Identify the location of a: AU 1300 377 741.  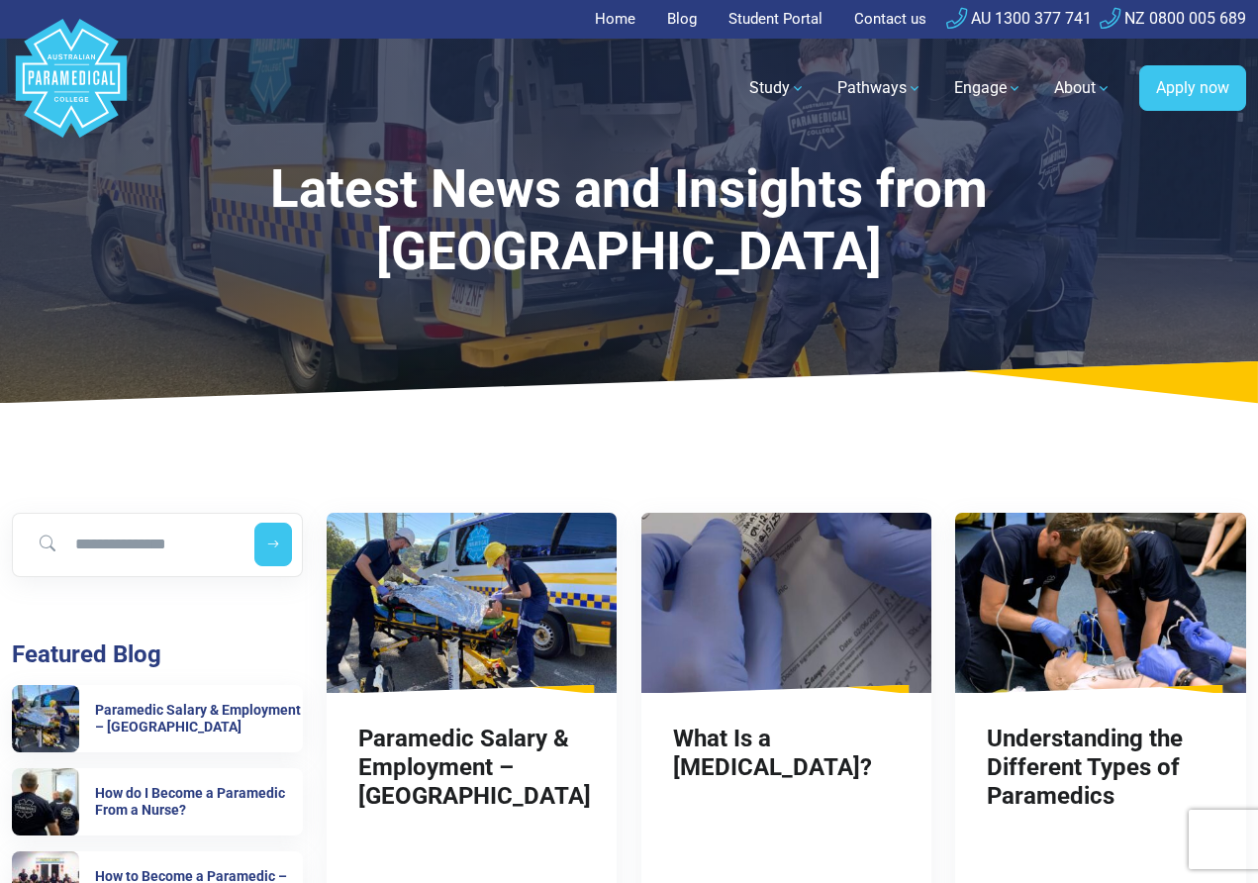
(1018, 18).